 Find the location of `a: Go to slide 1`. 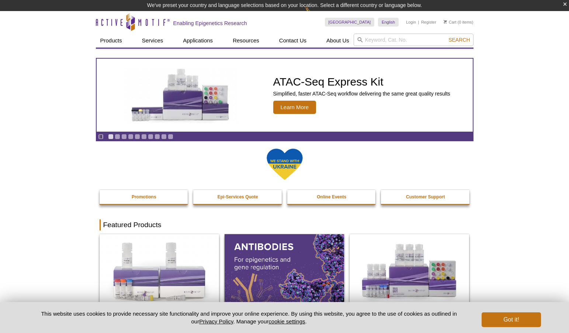

a: Go to slide 1 is located at coordinates (111, 136).